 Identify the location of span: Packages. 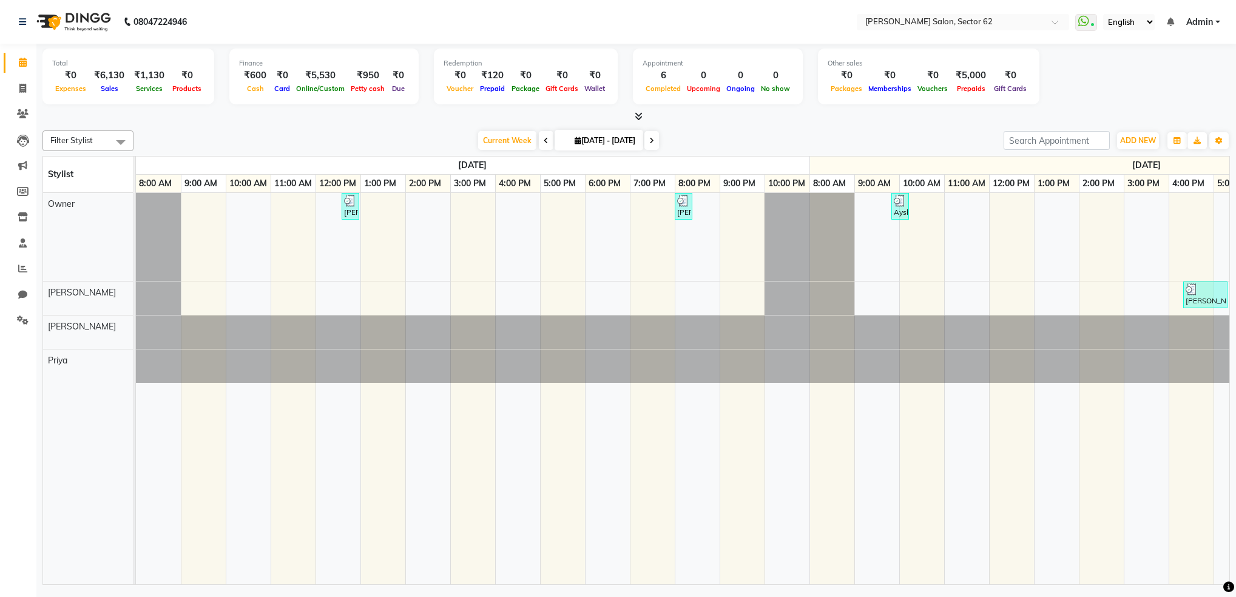
(846, 89).